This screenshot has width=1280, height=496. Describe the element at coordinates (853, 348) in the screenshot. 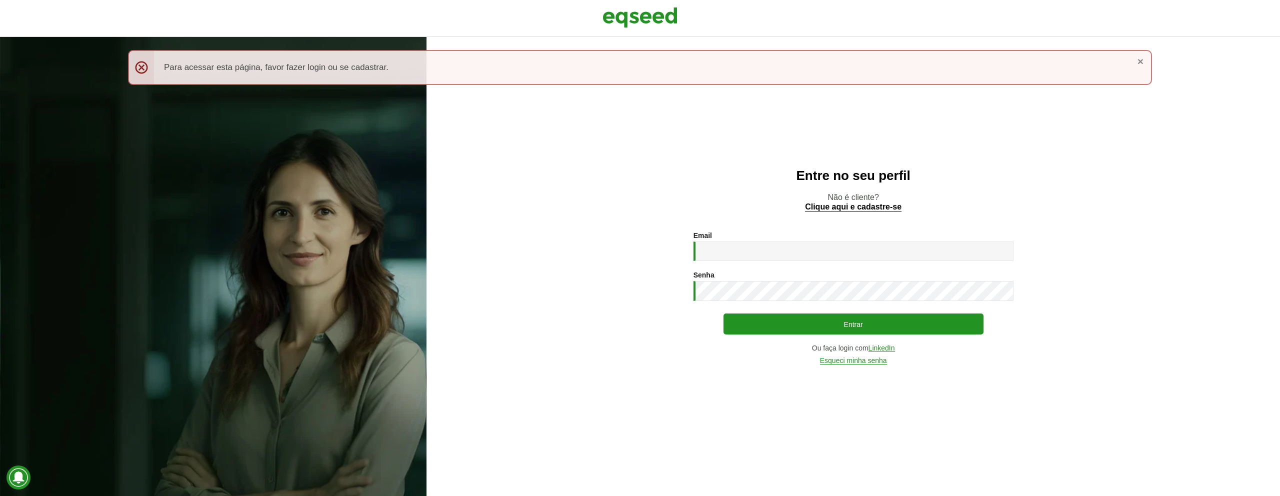

I see `div: Ou faça login com` at that location.